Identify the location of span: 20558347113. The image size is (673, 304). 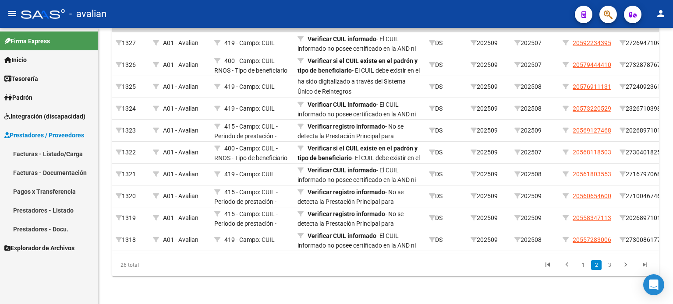
(592, 218).